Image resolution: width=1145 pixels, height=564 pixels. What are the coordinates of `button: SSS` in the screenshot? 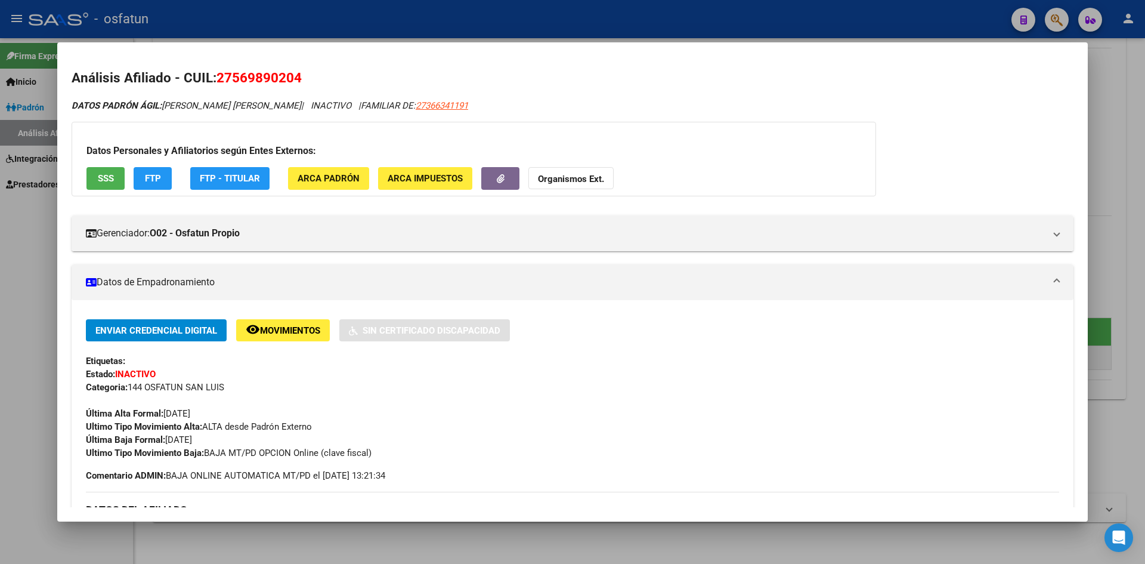 It's located at (106, 178).